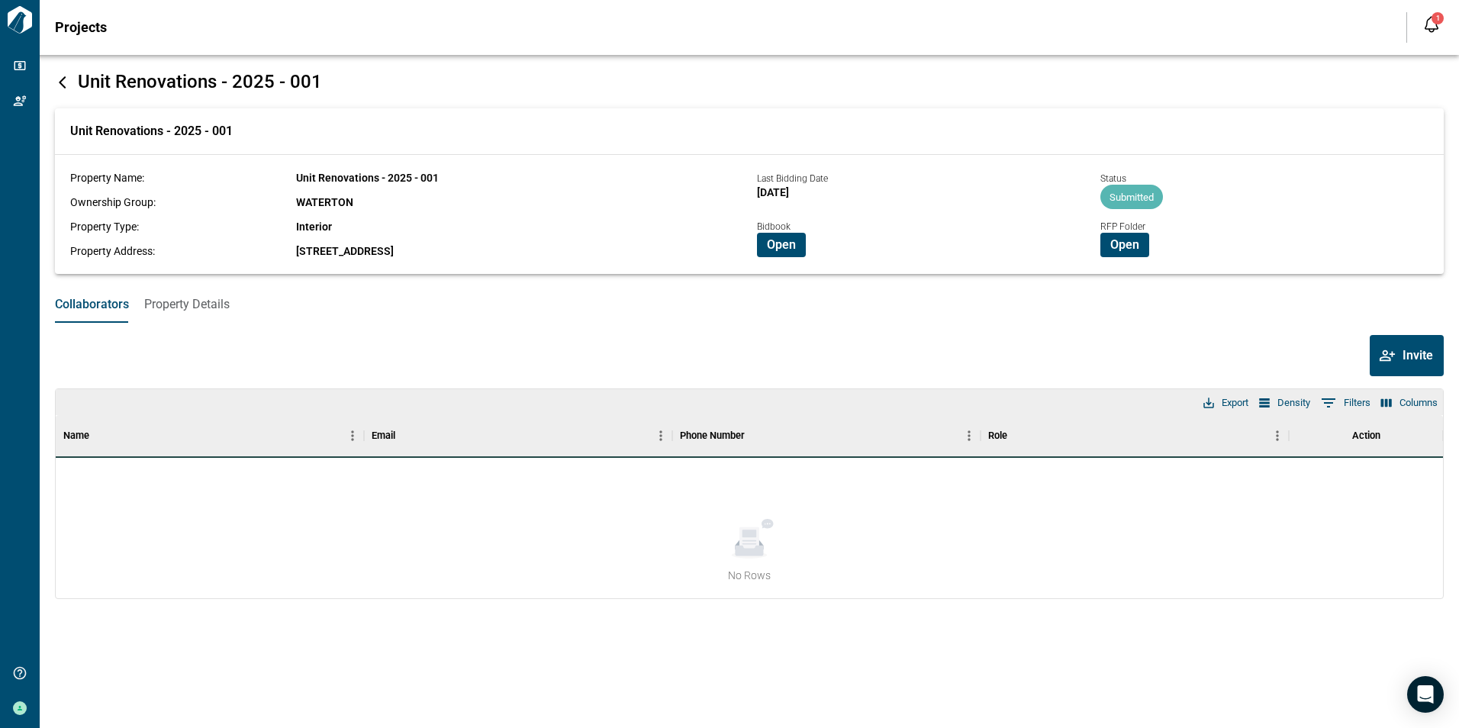 The height and width of the screenshot is (728, 1459). What do you see at coordinates (792, 179) in the screenshot?
I see `span: Last Bidding Date` at bounding box center [792, 179].